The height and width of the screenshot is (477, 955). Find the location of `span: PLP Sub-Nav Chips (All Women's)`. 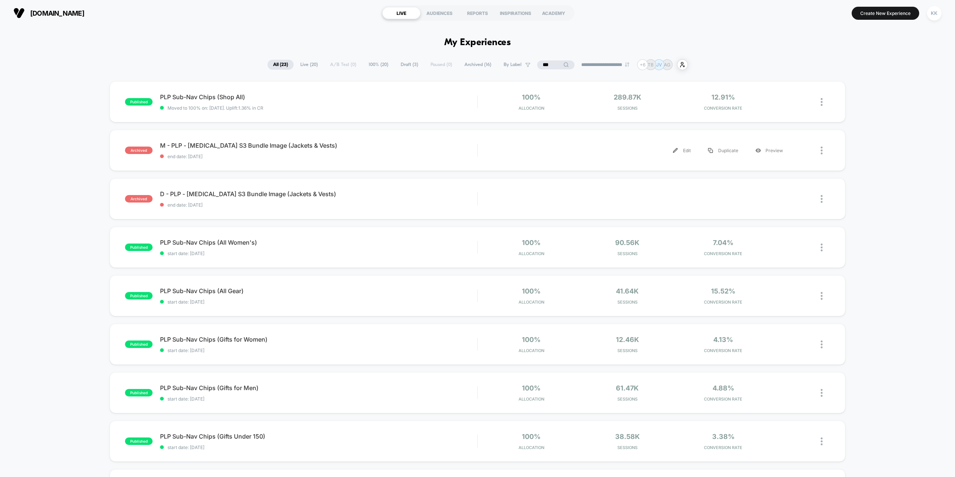

span: PLP Sub-Nav Chips (All Women's) is located at coordinates (319, 242).